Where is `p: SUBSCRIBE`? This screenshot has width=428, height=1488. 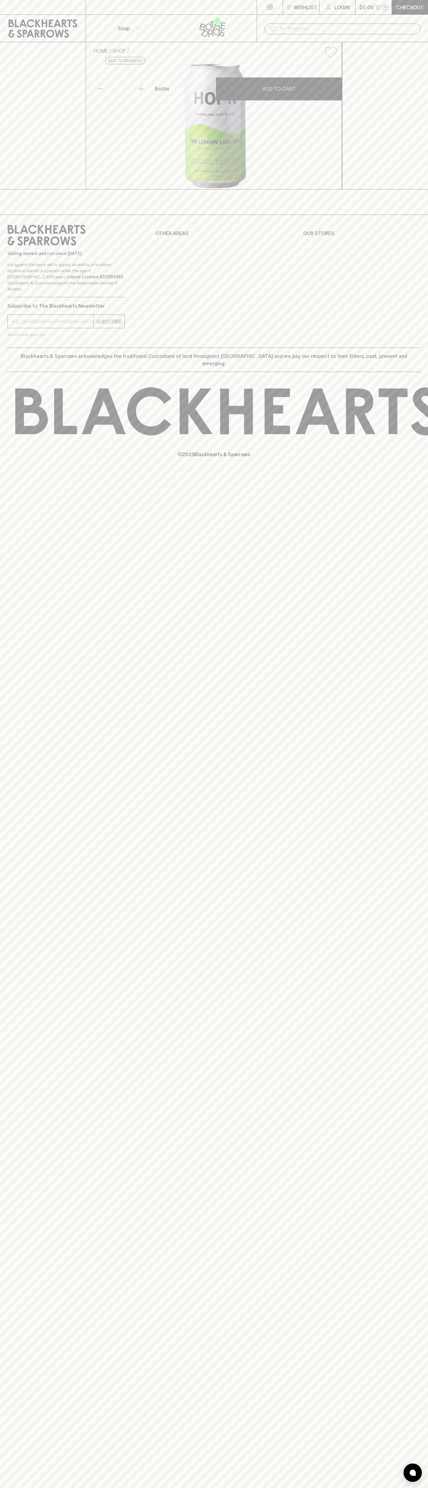
p: SUBSCRIBE is located at coordinates (109, 321).